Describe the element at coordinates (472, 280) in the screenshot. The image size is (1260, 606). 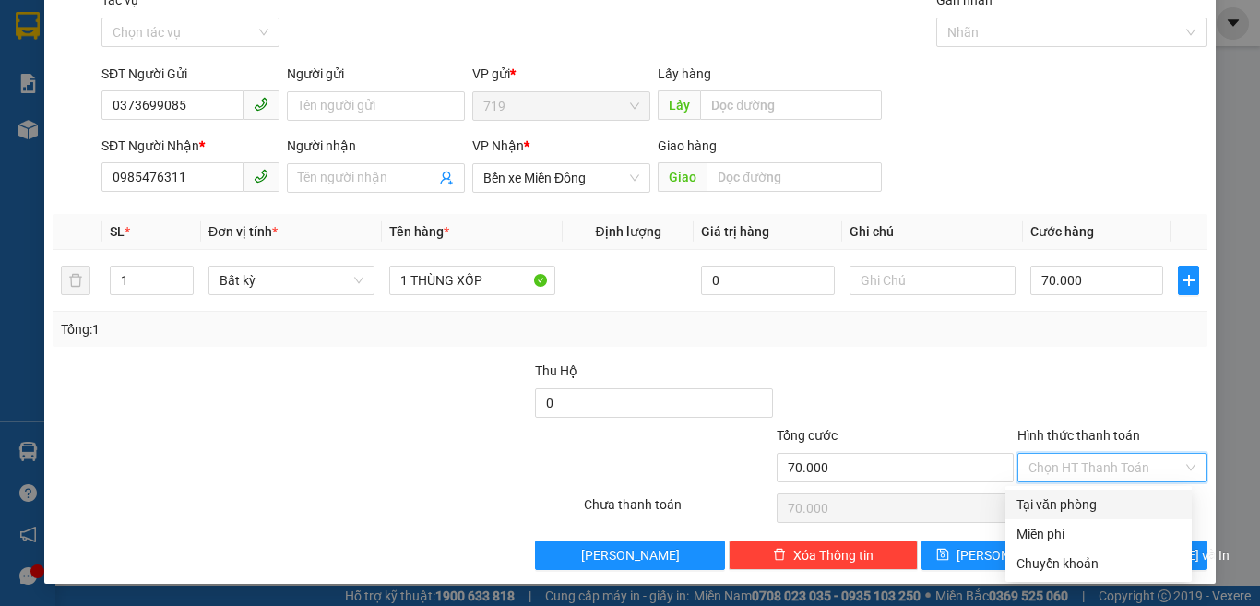
I see `input: VD: Bàn, Ghế` at that location.